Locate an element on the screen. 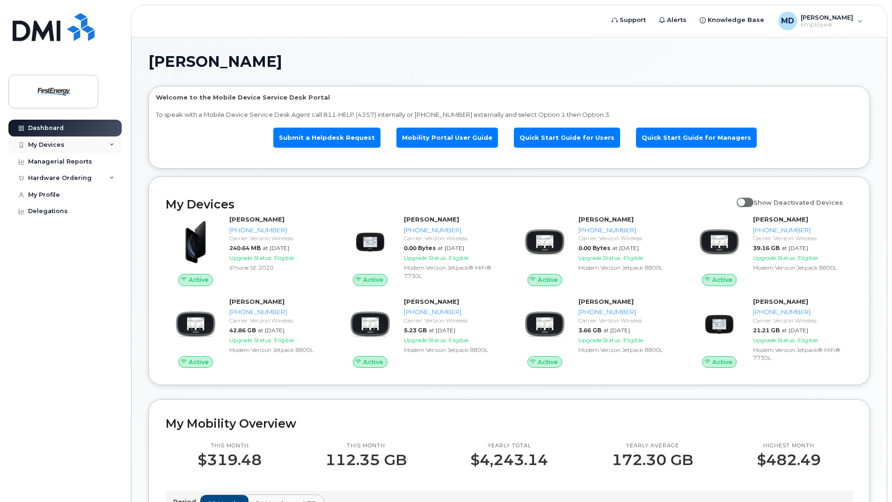  img: image20231002-3703462-2fle3a.jpeg is located at coordinates (196, 242).